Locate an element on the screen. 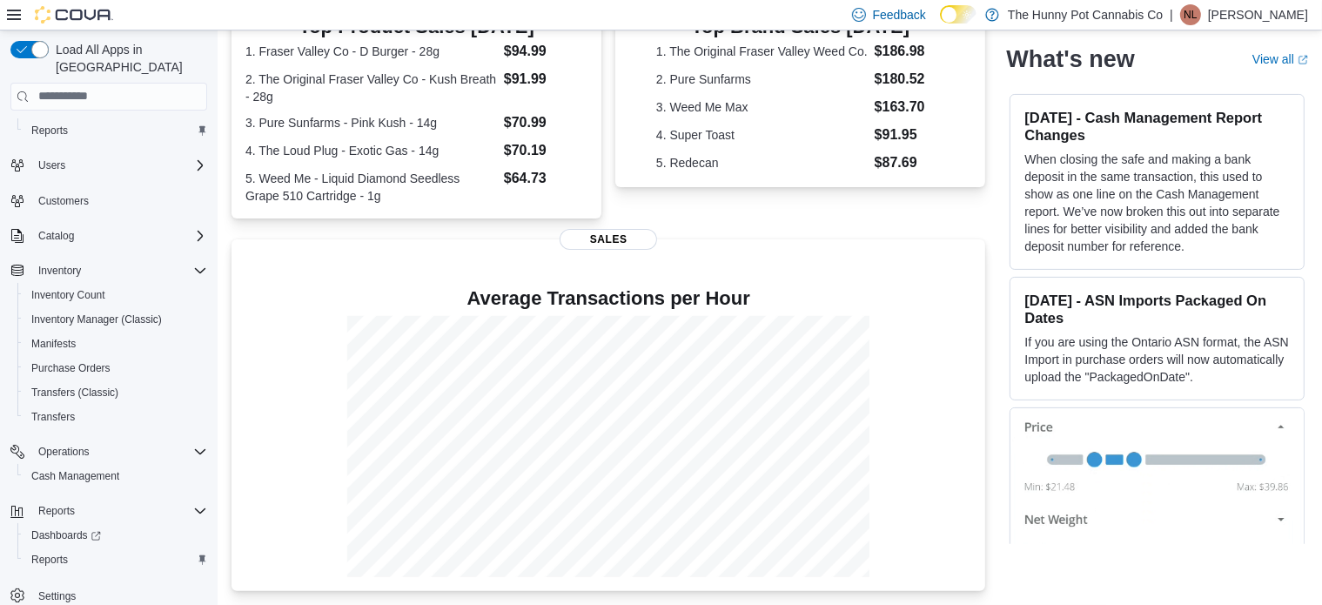  dt: 2. Pure Sunfarms is located at coordinates (762, 79).